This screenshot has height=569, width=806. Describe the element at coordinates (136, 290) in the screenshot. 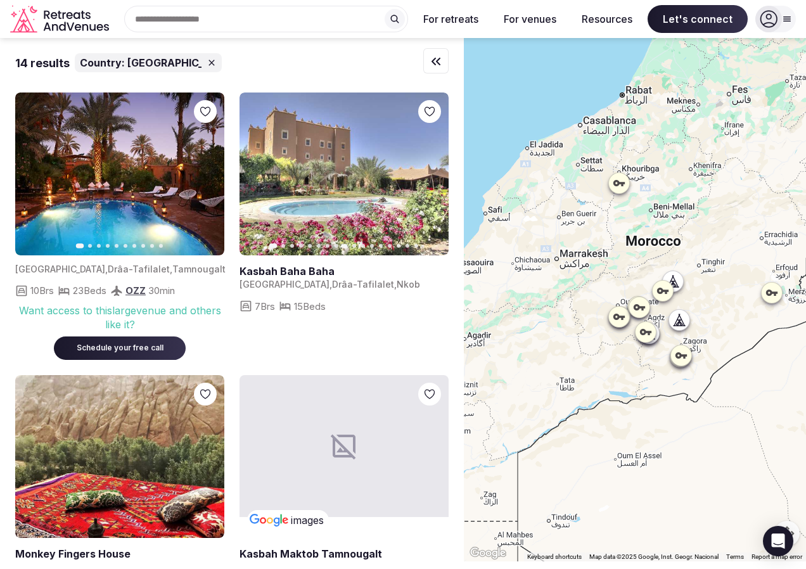

I see `span: OZZ` at that location.